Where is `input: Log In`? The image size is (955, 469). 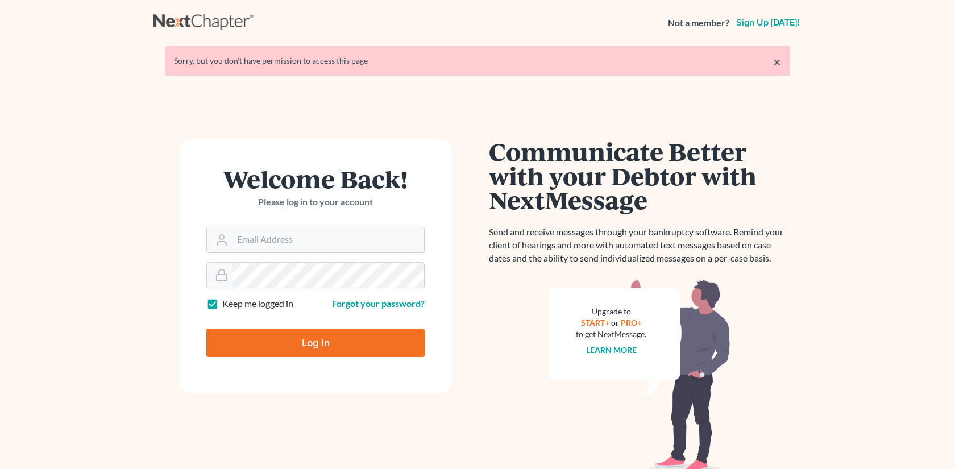
input: Log In is located at coordinates (316, 343).